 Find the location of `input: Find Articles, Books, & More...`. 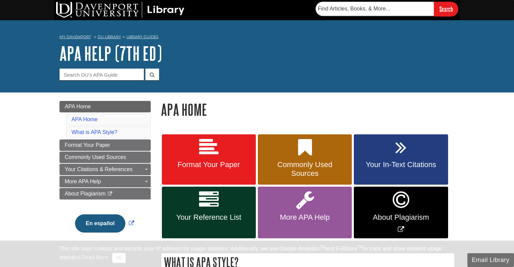

input: Find Articles, Books, & More... is located at coordinates (375, 9).